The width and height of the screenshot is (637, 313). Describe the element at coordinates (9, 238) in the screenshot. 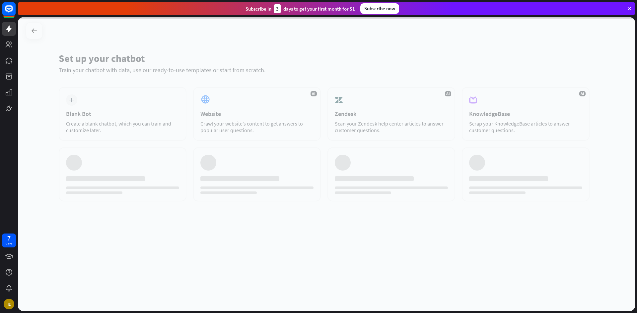

I see `div: 7` at that location.